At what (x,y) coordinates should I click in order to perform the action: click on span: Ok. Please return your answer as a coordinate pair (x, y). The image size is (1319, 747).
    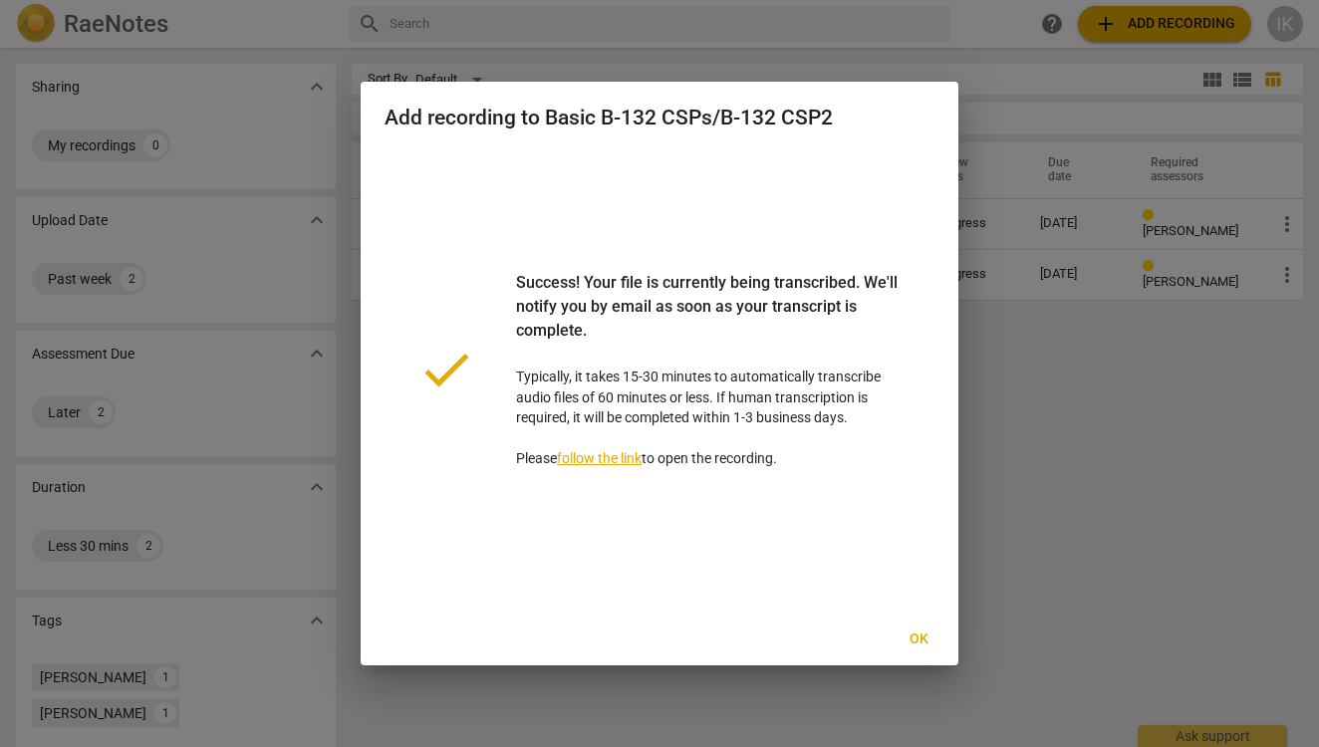
    Looking at the image, I should click on (919, 640).